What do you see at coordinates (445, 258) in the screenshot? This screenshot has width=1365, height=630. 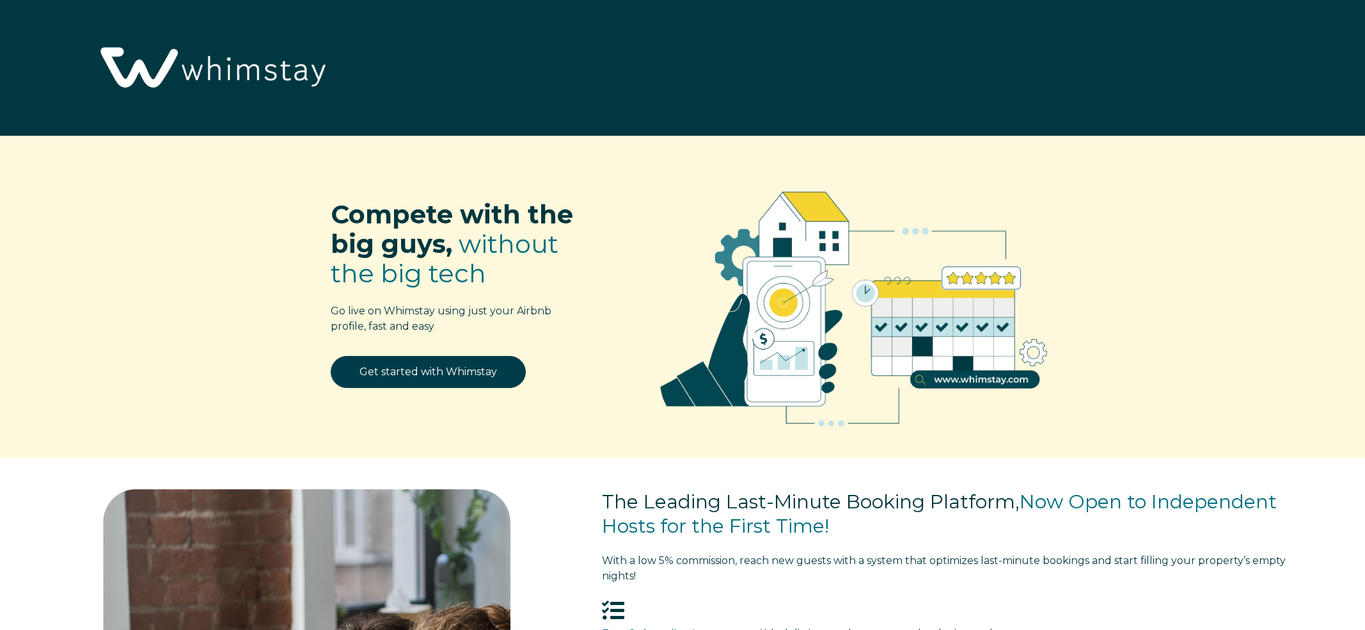 I see `span: without the big tech` at bounding box center [445, 258].